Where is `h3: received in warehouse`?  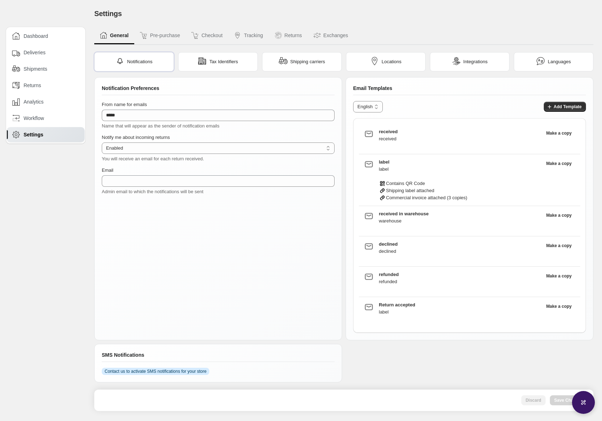
h3: received in warehouse is located at coordinates (460, 214).